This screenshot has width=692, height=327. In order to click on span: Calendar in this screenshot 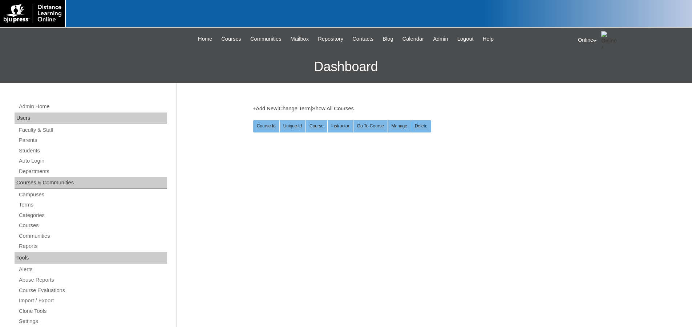, I will do `click(413, 39)`.